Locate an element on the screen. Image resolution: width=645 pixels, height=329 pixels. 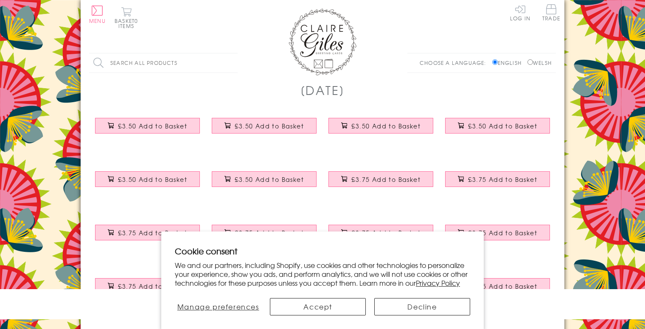
a: Father's Day Greeting Card, Top Banana Dad, Embellished with a colourful tassel £3.75 Add to Basket is located at coordinates (497, 290).